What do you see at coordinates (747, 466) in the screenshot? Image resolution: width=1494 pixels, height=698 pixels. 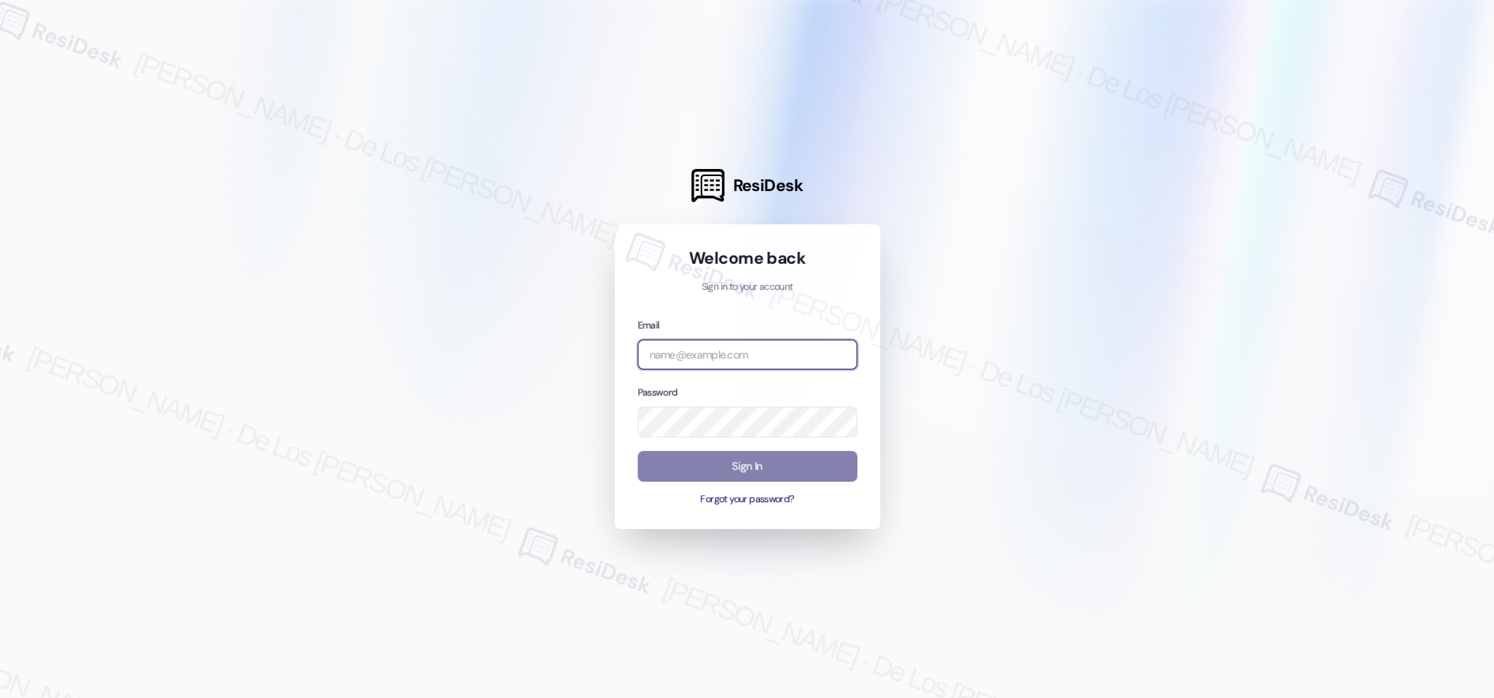 I see `button: Sign In` at bounding box center [747, 466].